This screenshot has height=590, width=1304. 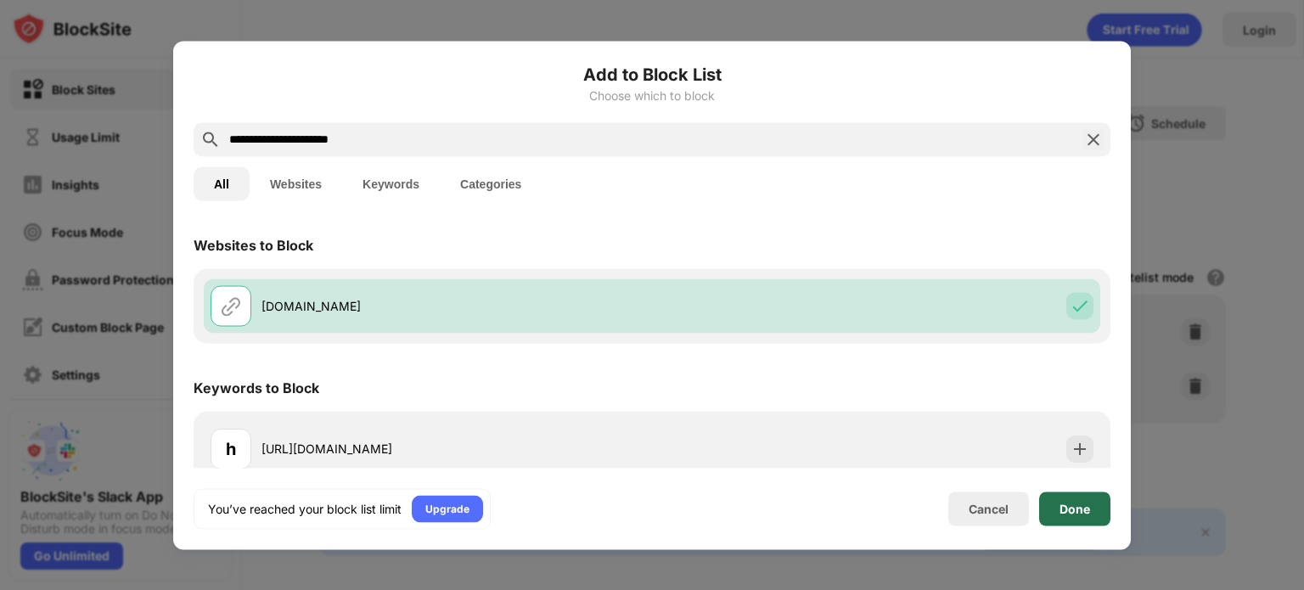 What do you see at coordinates (447, 508) in the screenshot?
I see `div: Upgrade` at bounding box center [447, 508].